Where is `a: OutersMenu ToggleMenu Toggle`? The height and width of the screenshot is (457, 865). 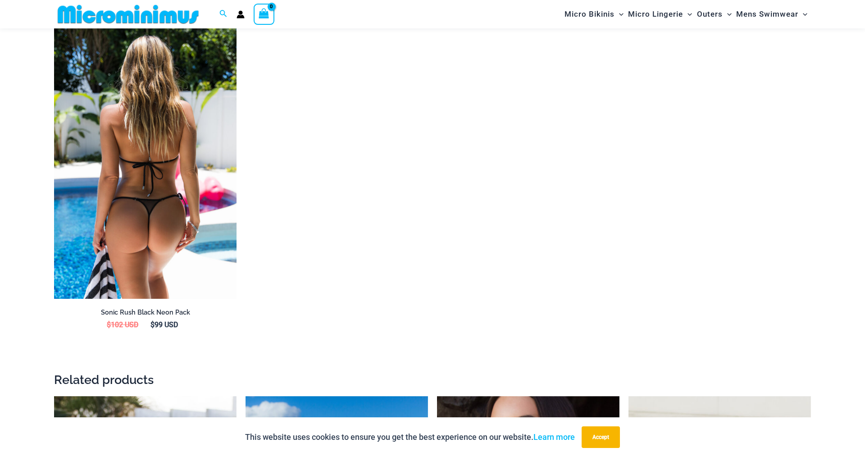 a: OutersMenu ToggleMenu Toggle is located at coordinates (714, 14).